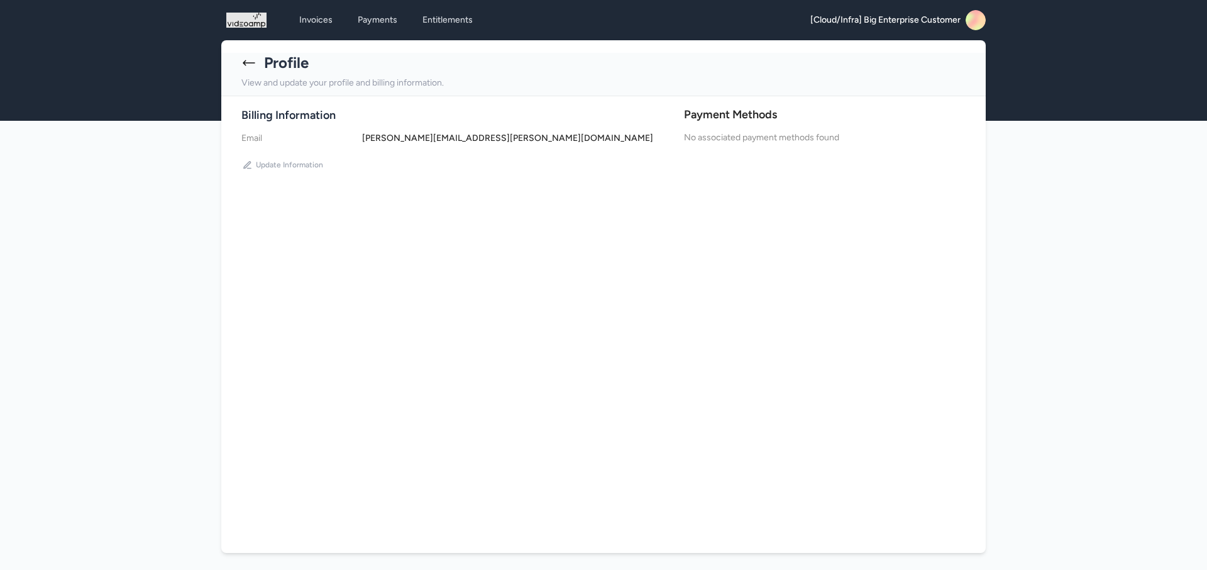  I want to click on a: [Cloud/Infra] Big Enterprise Customer, so click(898, 20).